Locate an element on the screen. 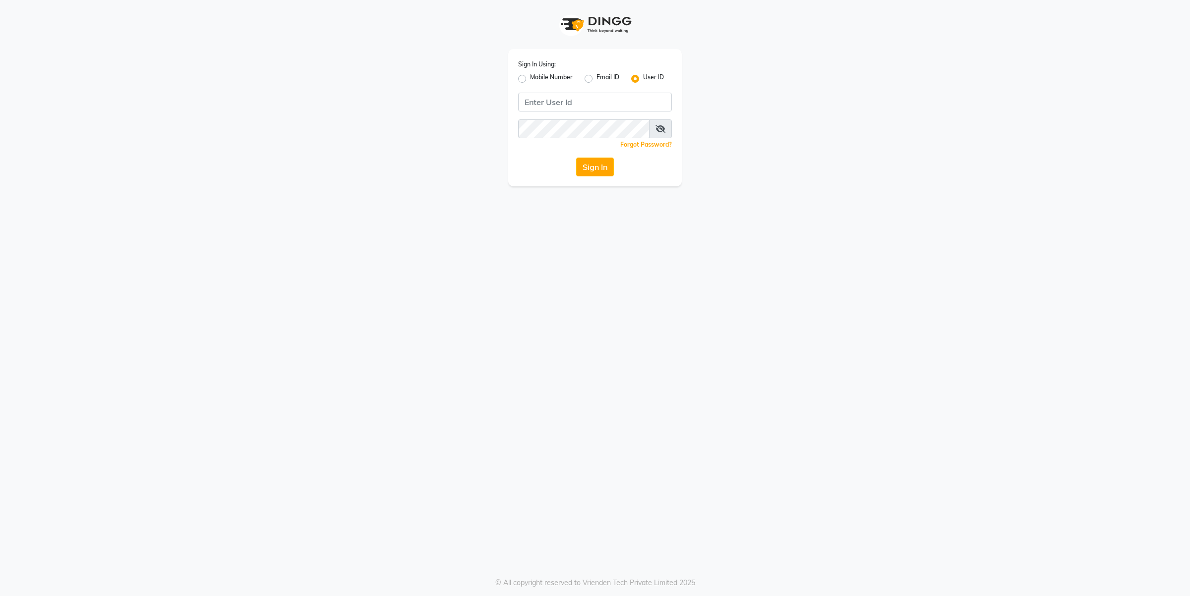 The height and width of the screenshot is (596, 1190). button: Sign In is located at coordinates (595, 167).